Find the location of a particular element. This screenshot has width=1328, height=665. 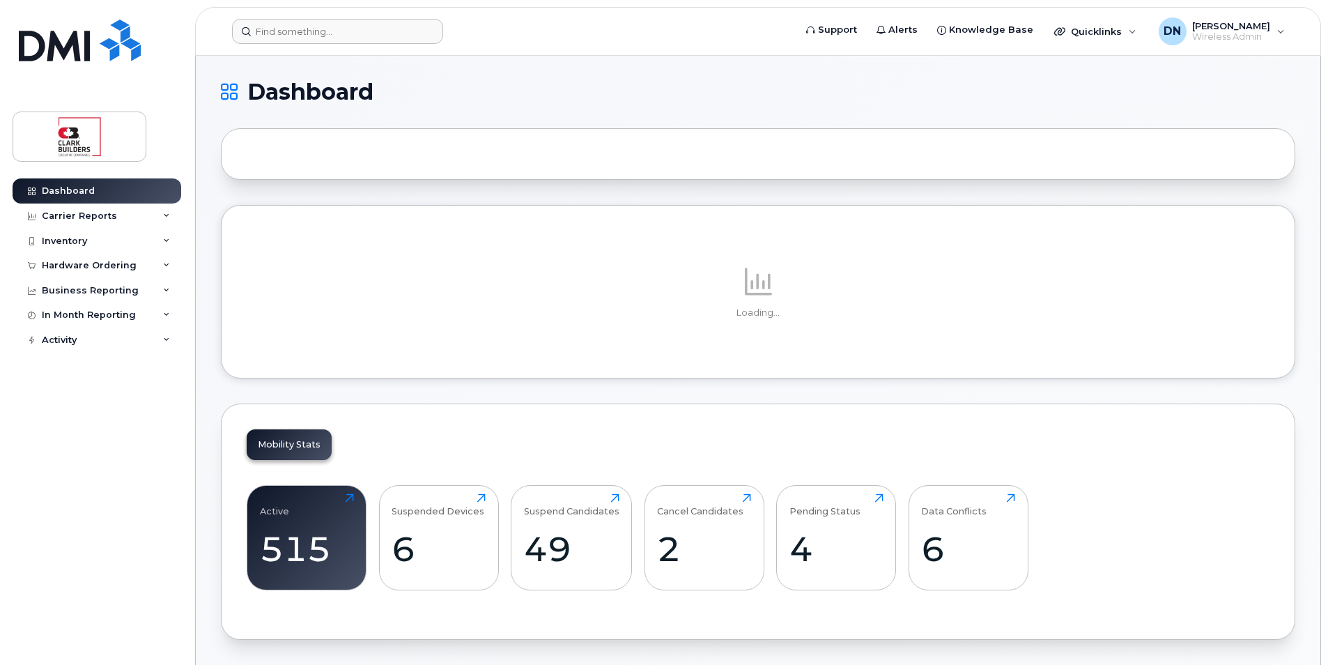

a: Suspend Candidates49 is located at coordinates (571, 538).